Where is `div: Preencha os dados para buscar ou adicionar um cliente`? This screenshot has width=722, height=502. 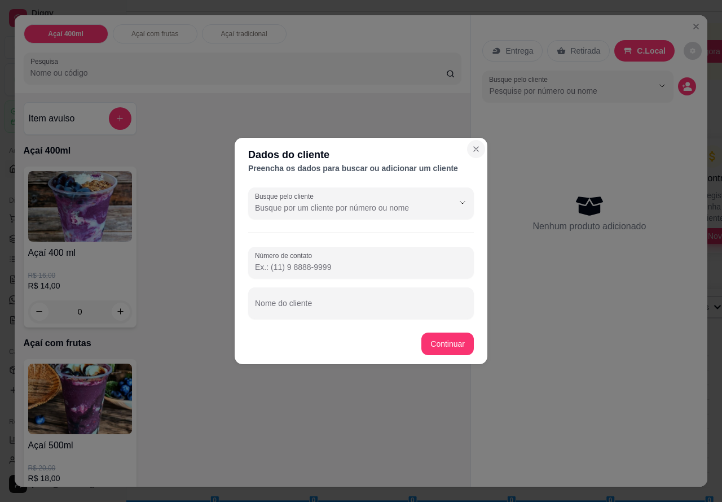
div: Preencha os dados para buscar ou adicionar um cliente is located at coordinates (361, 168).